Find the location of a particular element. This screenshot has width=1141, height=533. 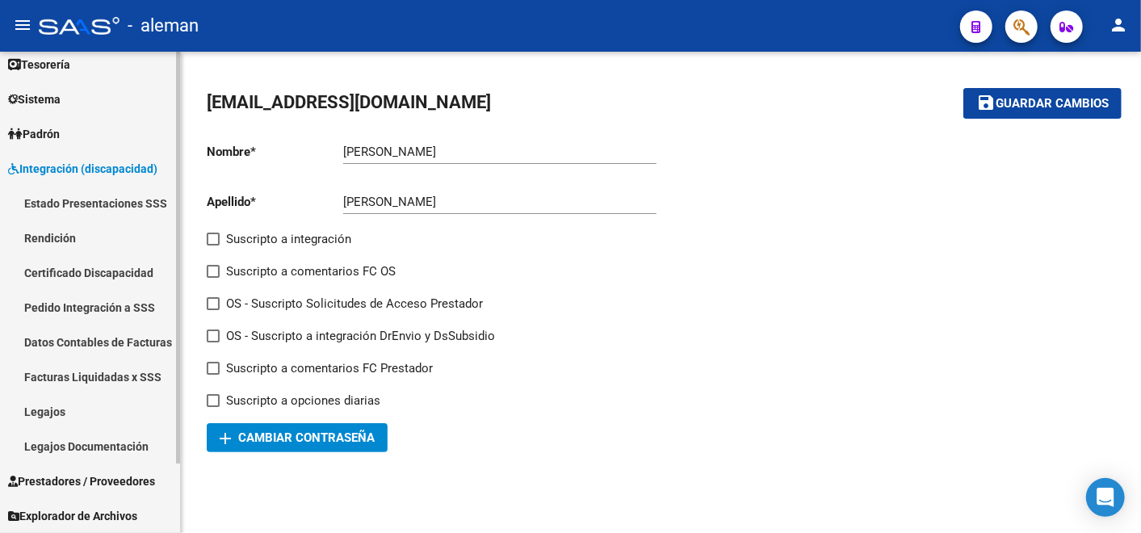

span: - aleman is located at coordinates (163, 26).